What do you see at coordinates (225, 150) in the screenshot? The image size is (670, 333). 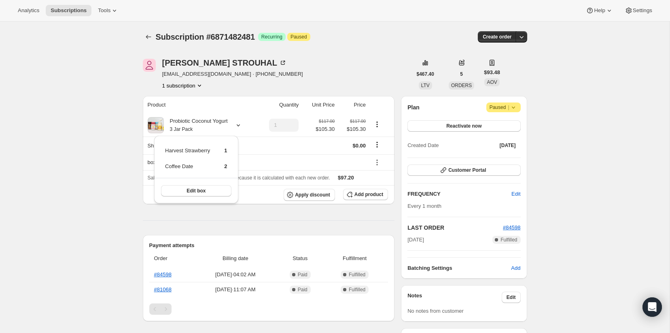 I see `span: 1` at bounding box center [225, 150].